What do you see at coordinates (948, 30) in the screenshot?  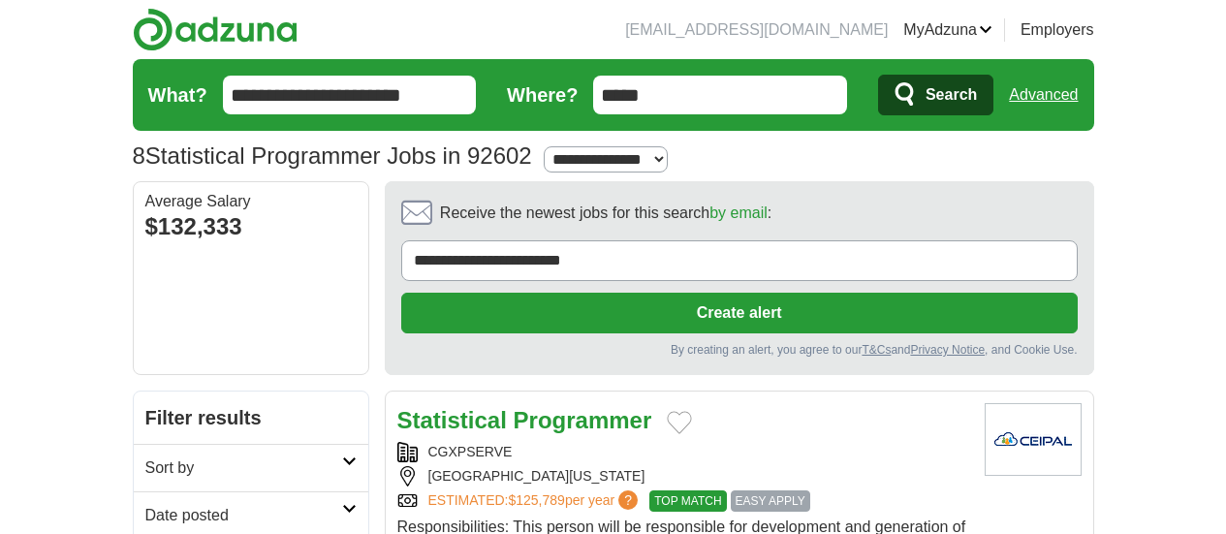 I see `a: MyAdzuna` at bounding box center [948, 30].